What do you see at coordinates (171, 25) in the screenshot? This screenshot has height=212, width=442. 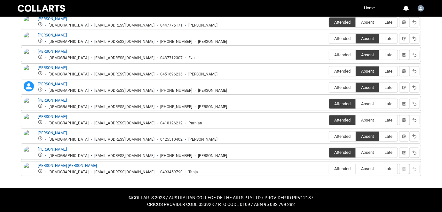 I see `div: 0447775171` at bounding box center [171, 25].